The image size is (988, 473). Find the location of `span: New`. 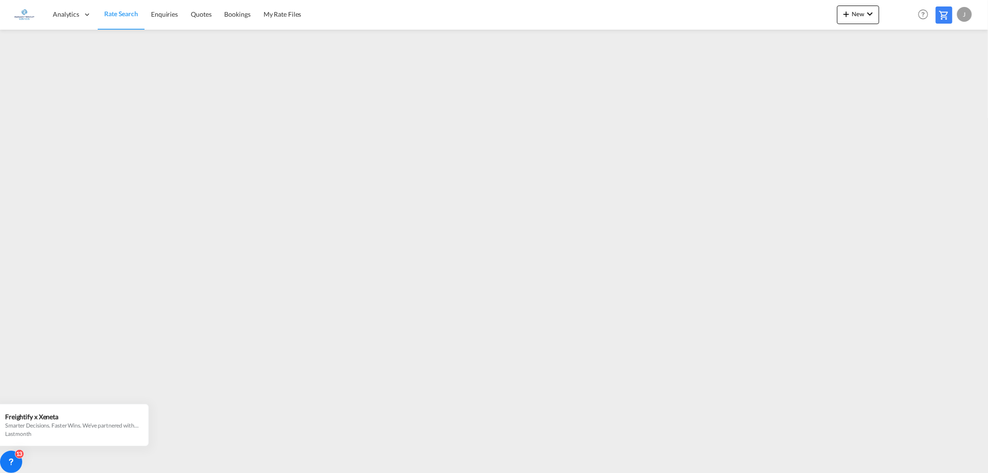

span: New is located at coordinates (858, 14).